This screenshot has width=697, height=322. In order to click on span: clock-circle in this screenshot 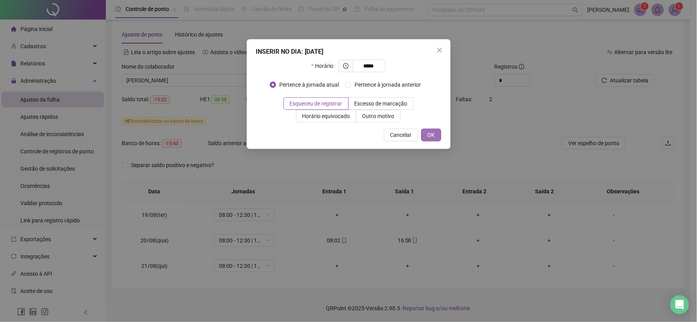, I will do `click(346, 66)`.